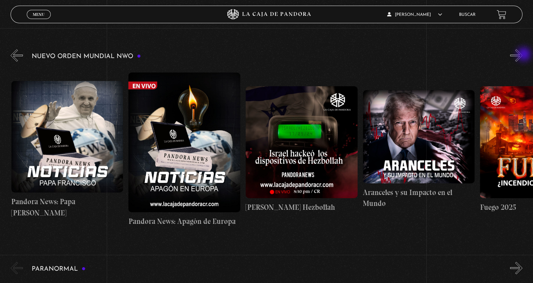  What do you see at coordinates (38, 14) in the screenshot?
I see `span: Menu` at bounding box center [38, 14].